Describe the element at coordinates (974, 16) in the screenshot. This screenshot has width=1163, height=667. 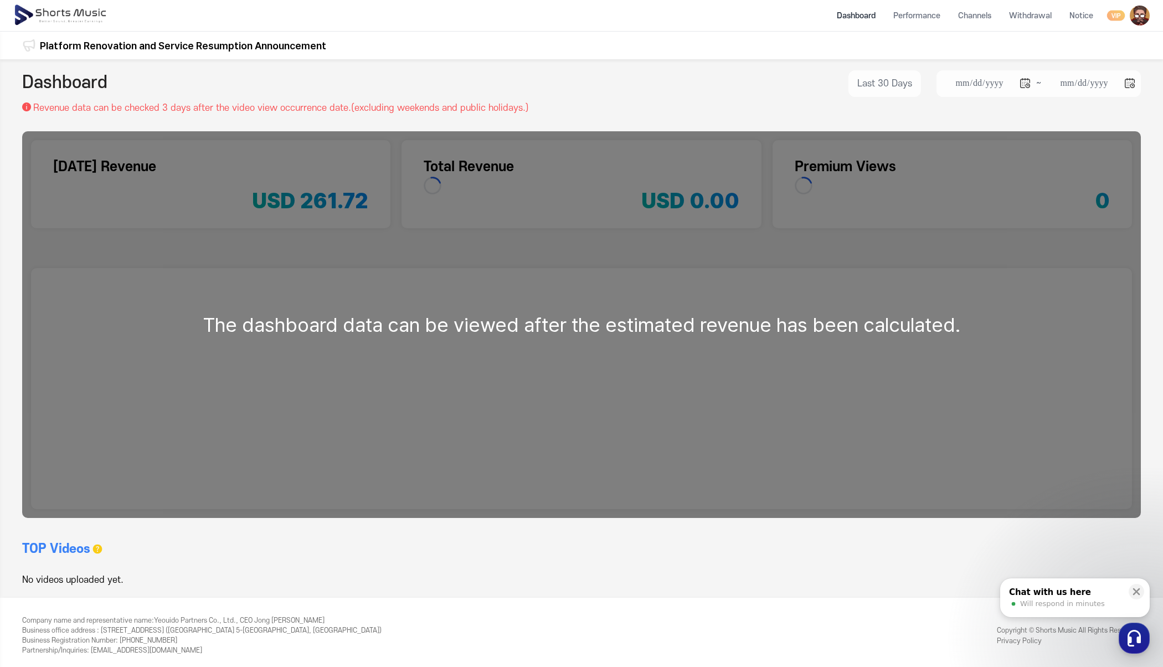
I see `li: Channels` at that location.